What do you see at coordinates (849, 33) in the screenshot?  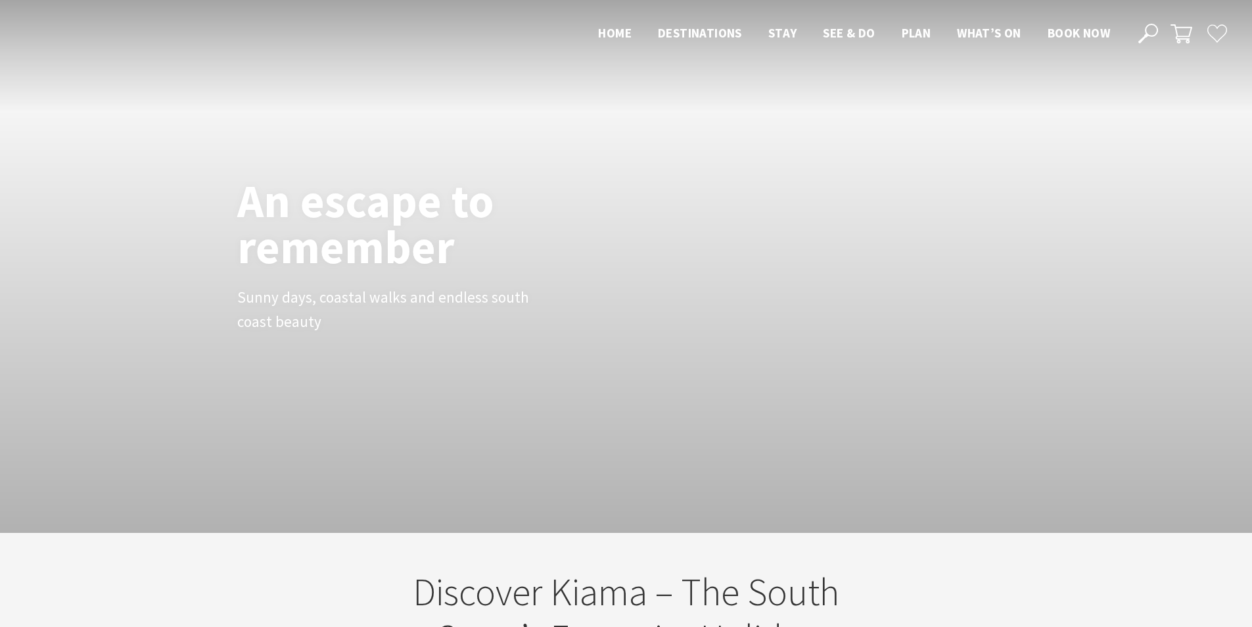 I see `span: See & Do` at bounding box center [849, 33].